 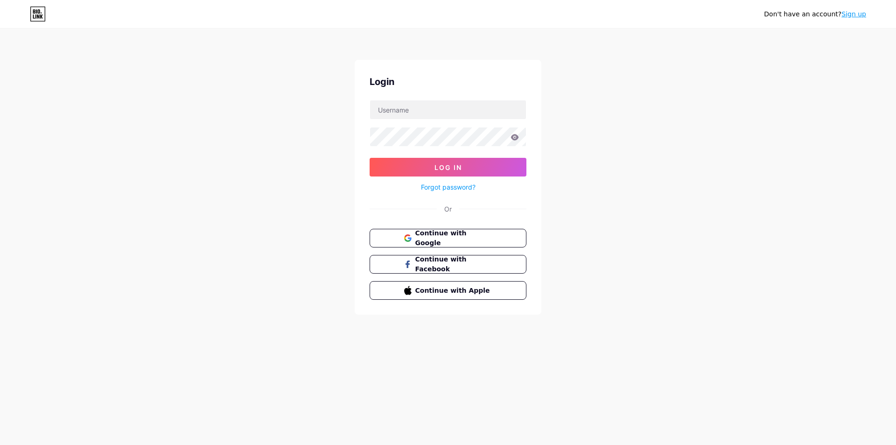 What do you see at coordinates (448, 238) in the screenshot?
I see `a: Continue with Google` at bounding box center [448, 238].